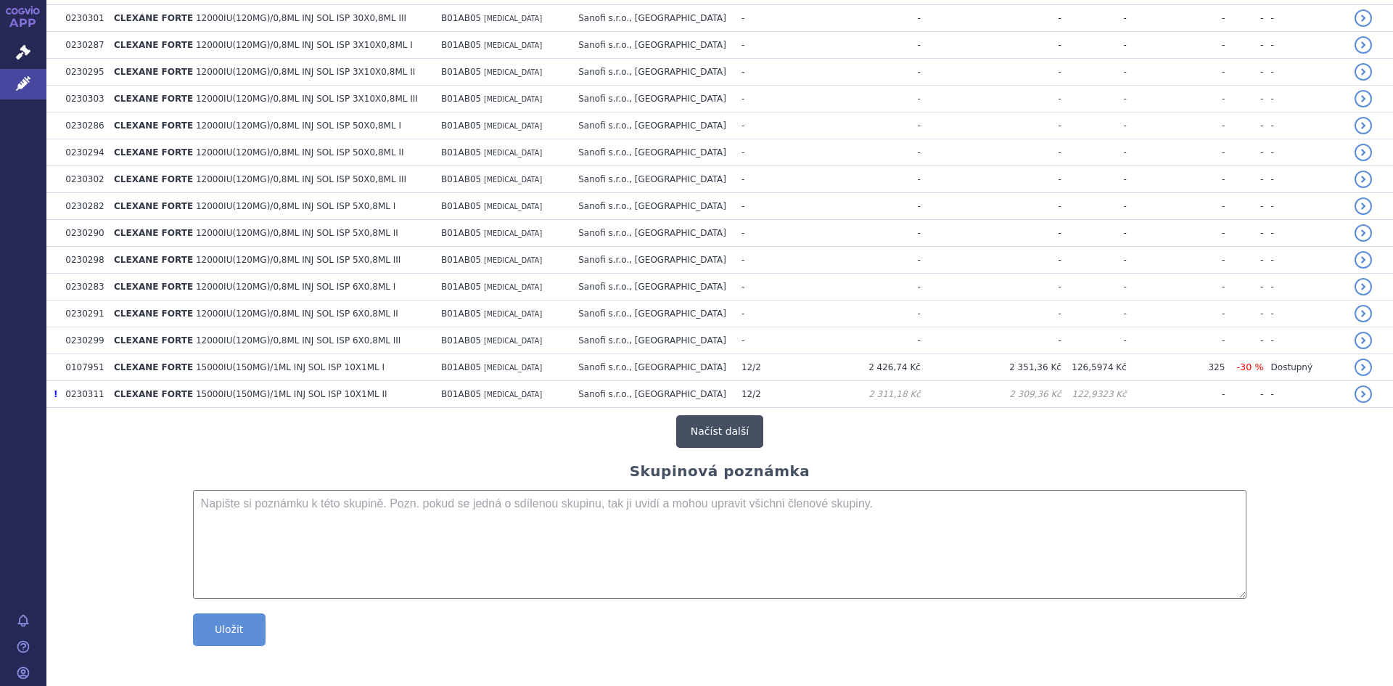 This screenshot has height=686, width=1393. I want to click on td: Dostupný, so click(1305, 367).